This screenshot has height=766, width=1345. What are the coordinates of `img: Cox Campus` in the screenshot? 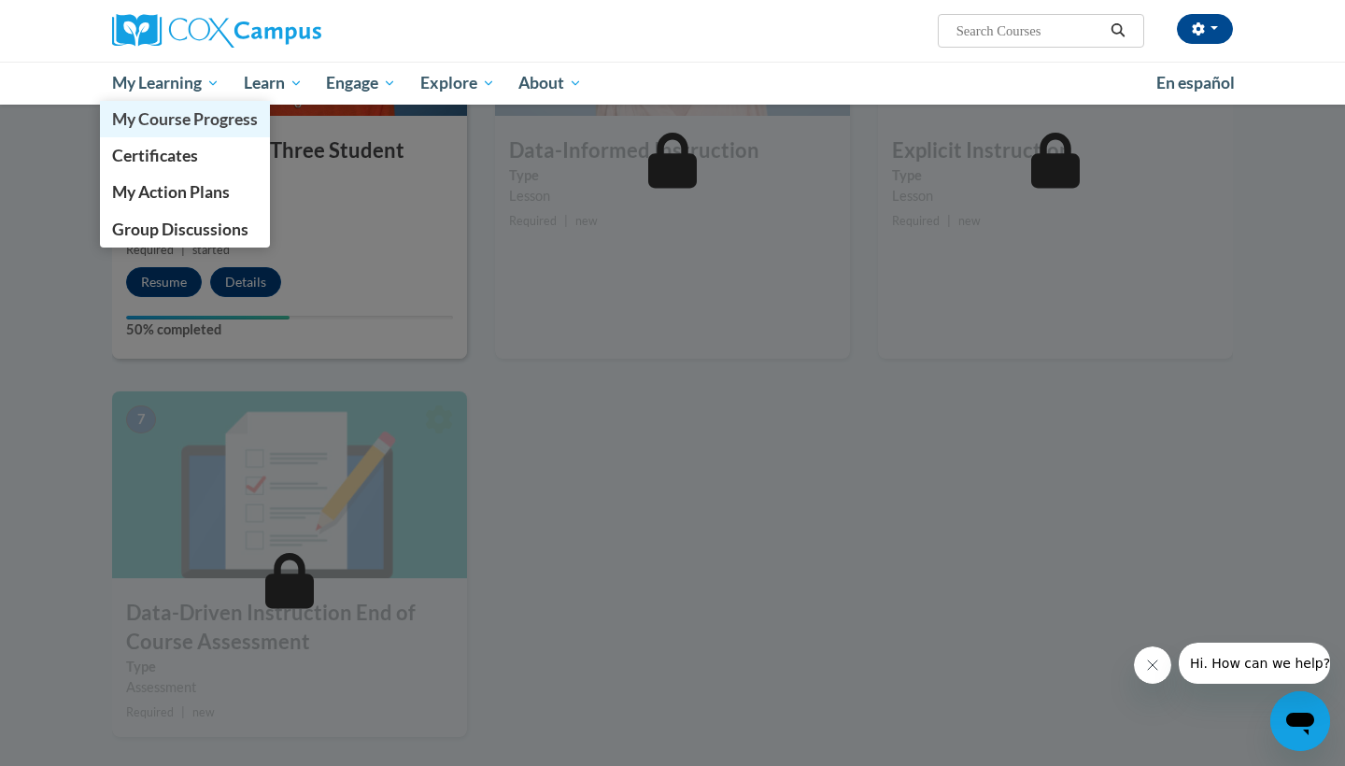 It's located at (217, 31).